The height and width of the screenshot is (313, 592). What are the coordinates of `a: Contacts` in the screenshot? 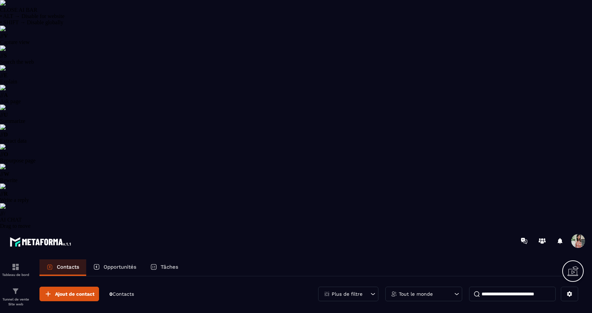 It's located at (63, 268).